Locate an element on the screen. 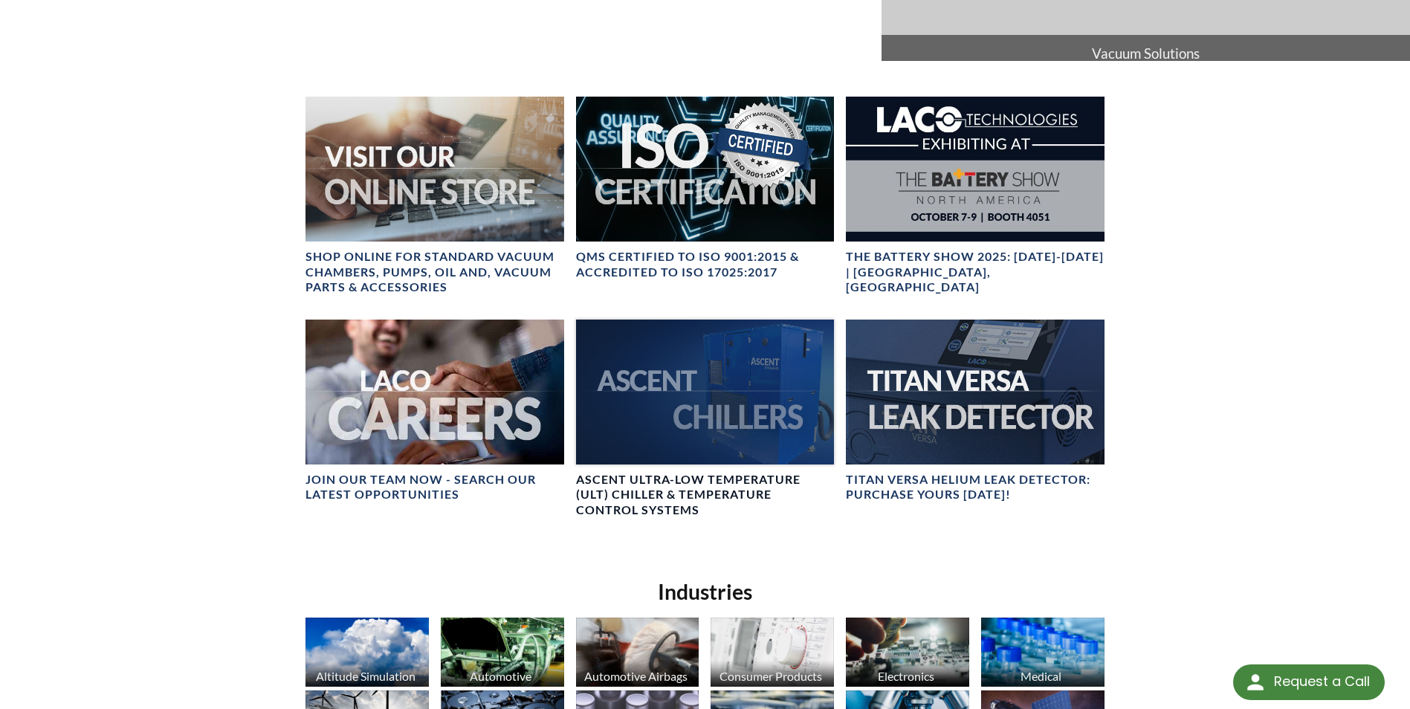  a: Medical is located at coordinates (1043, 654).